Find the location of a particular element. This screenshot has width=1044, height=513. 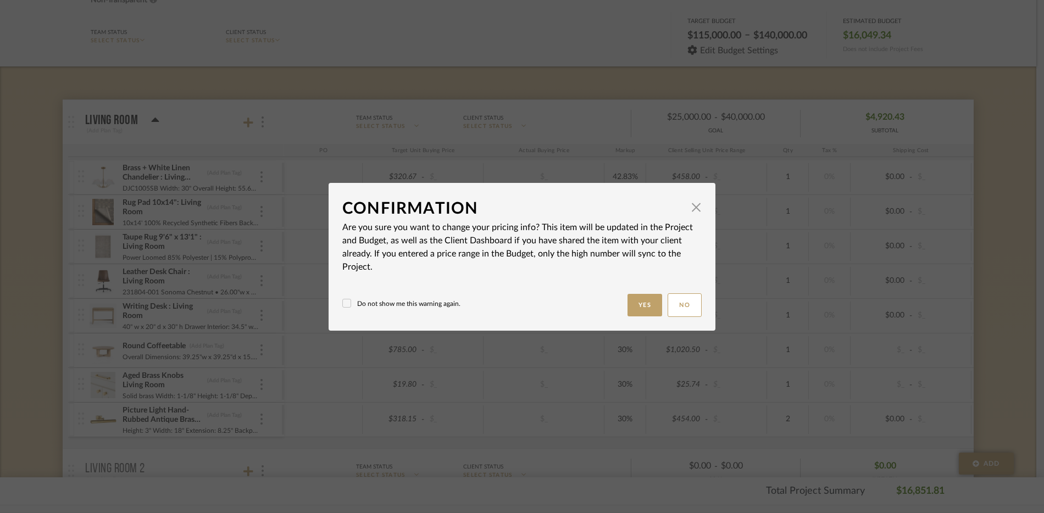

div: Confirmation is located at coordinates (514, 209).